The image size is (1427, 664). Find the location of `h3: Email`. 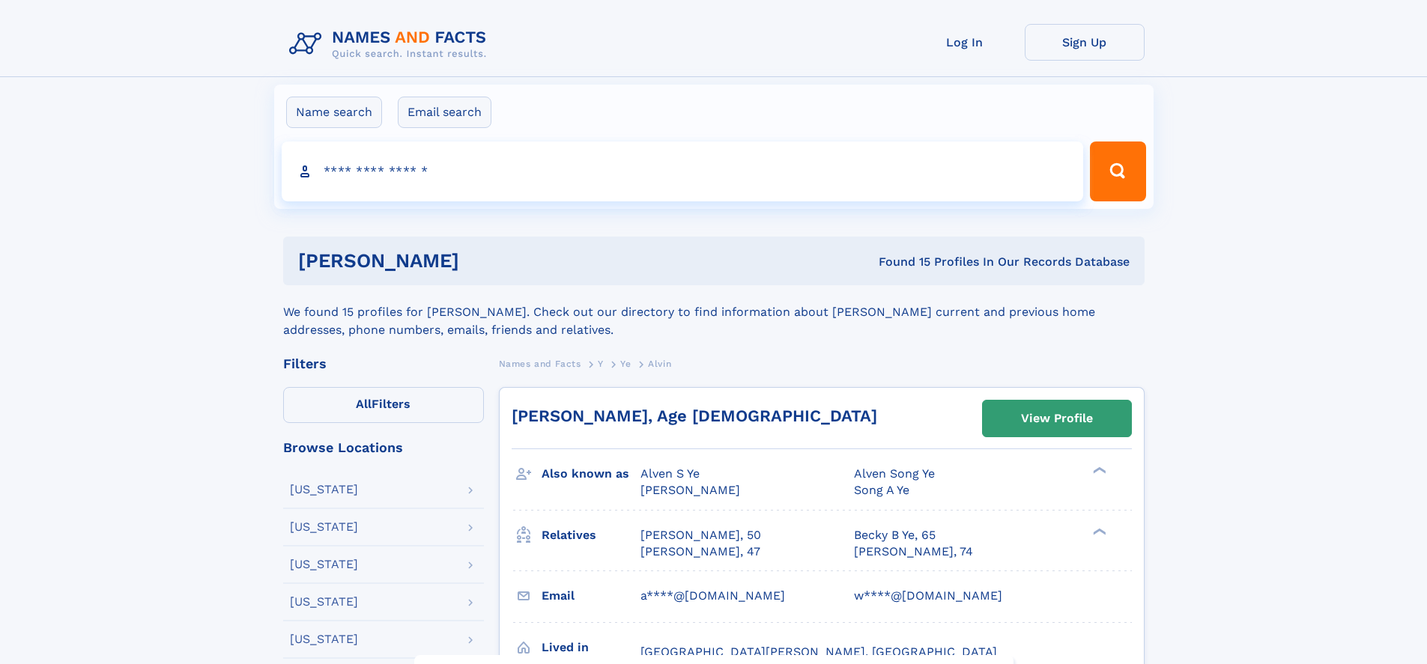

h3: Email is located at coordinates (591, 596).